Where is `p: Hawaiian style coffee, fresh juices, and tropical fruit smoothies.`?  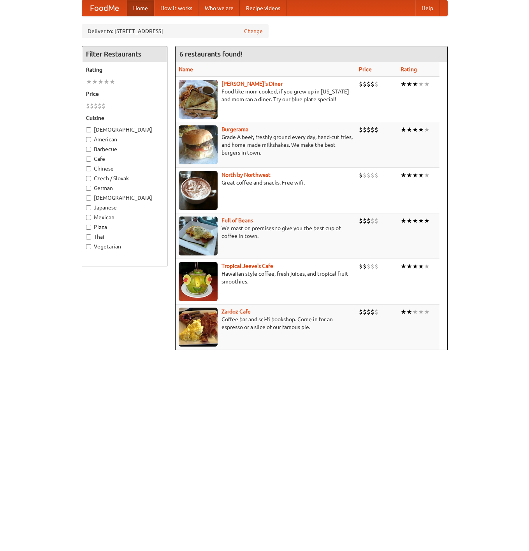
p: Hawaiian style coffee, fresh juices, and tropical fruit smoothies. is located at coordinates (266, 278).